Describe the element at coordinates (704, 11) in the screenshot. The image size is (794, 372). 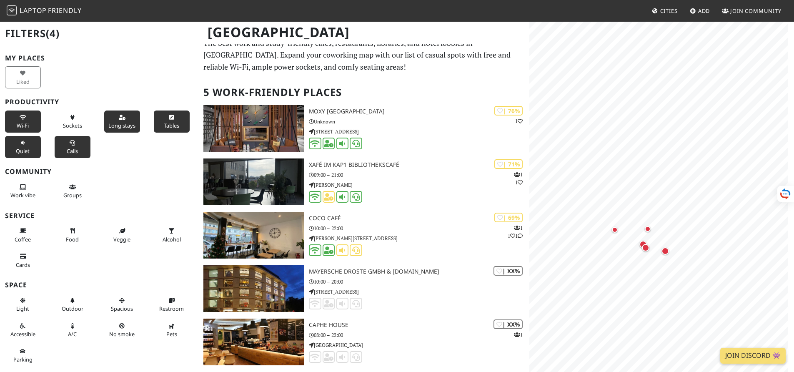
I see `span: Add` at that location.